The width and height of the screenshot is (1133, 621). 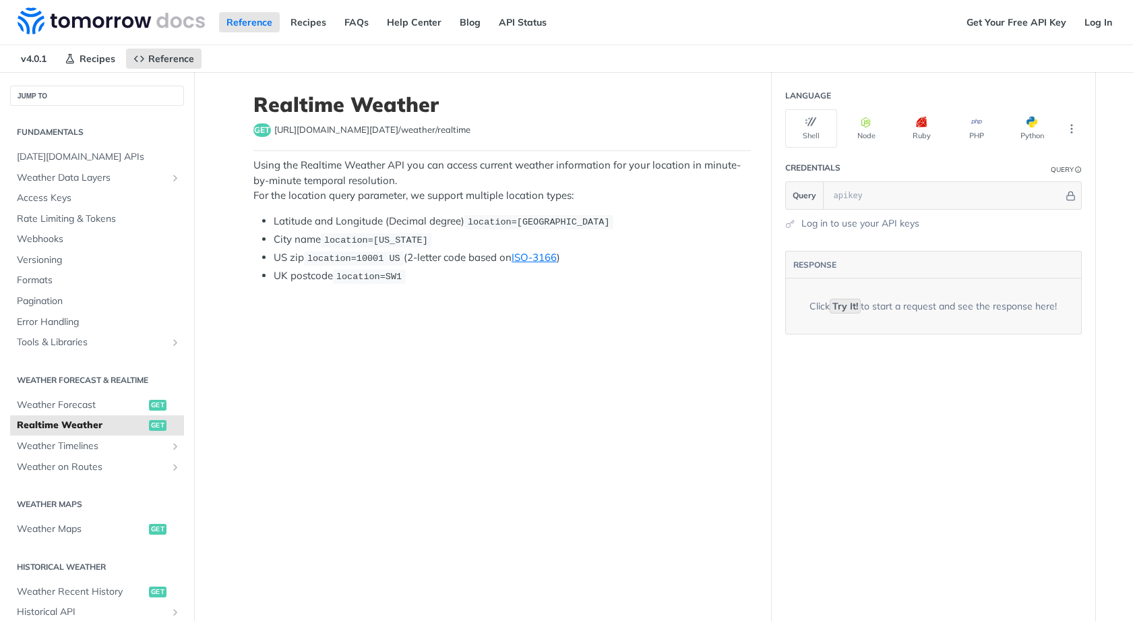 I want to click on button: RESPONSE, so click(x=815, y=265).